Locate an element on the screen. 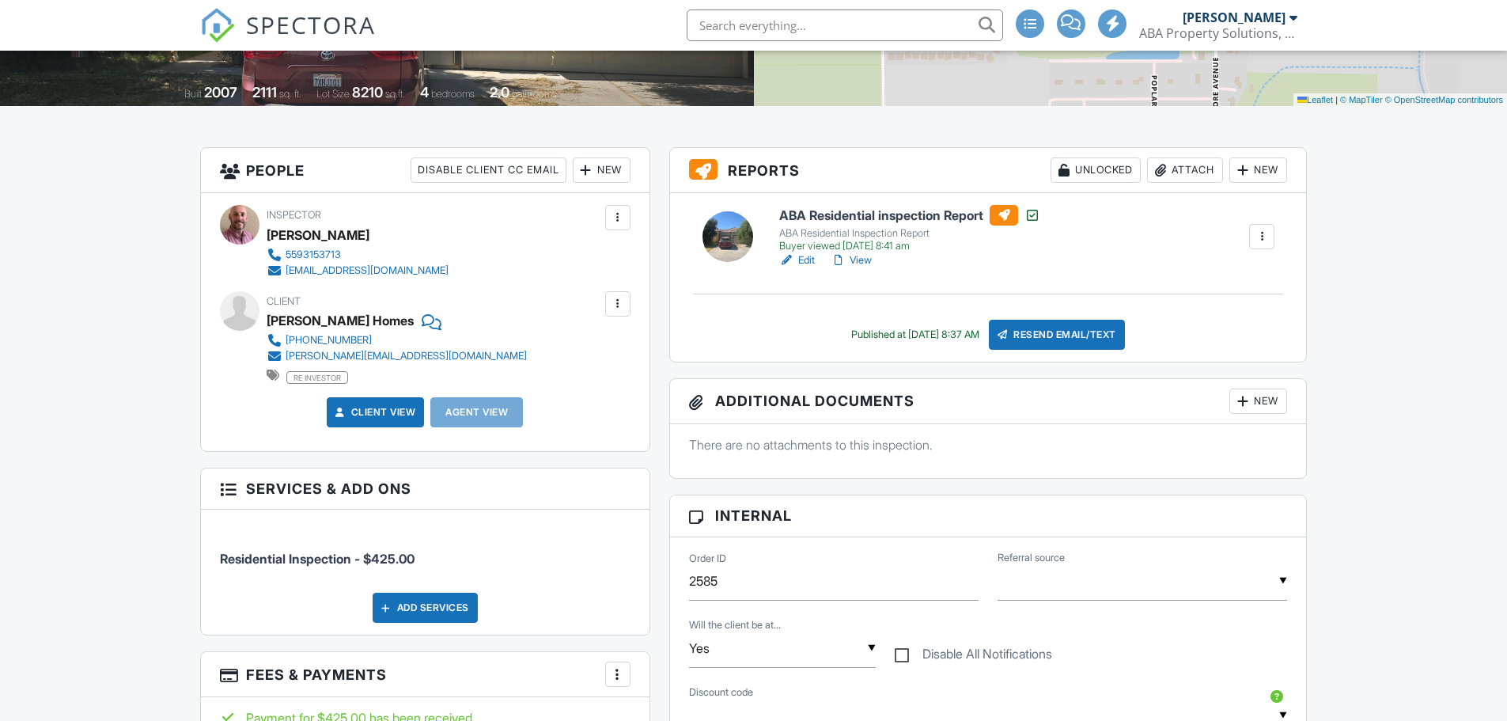 The width and height of the screenshot is (1507, 721). span: SPECTORA is located at coordinates (311, 25).